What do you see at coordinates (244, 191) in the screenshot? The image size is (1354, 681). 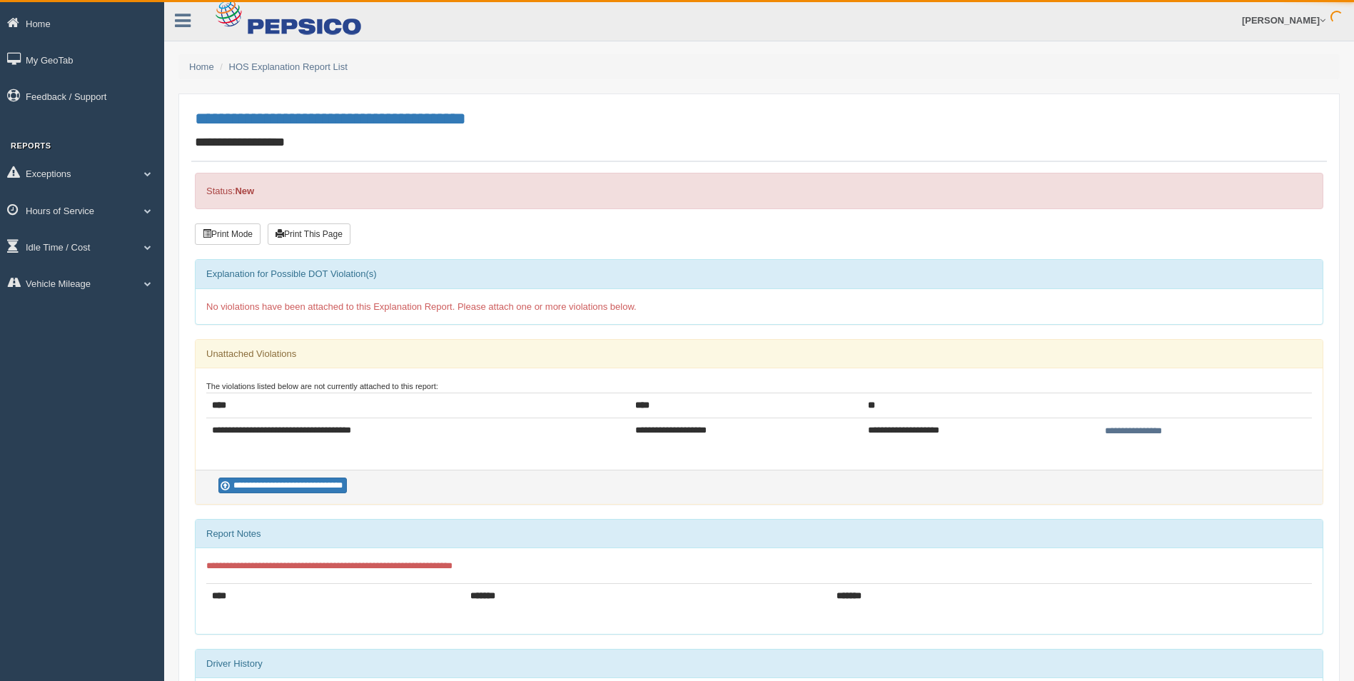 I see `strong: New` at bounding box center [244, 191].